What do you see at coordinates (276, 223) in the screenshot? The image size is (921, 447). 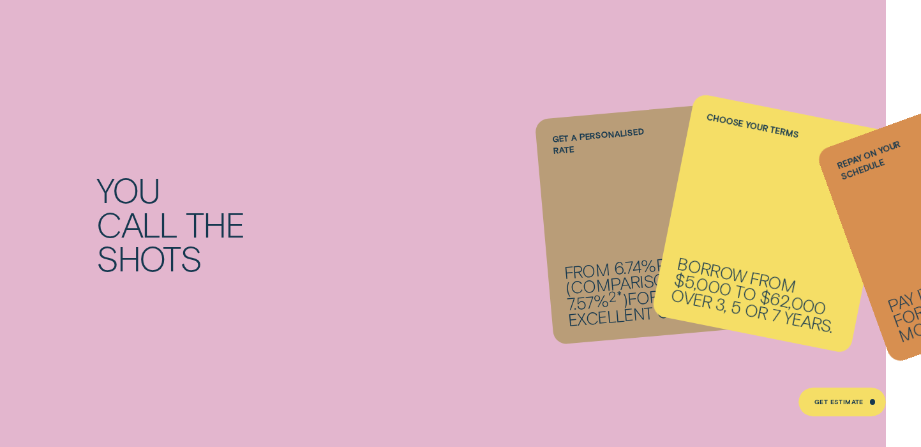 I see `h2: You call the shots` at bounding box center [276, 223].